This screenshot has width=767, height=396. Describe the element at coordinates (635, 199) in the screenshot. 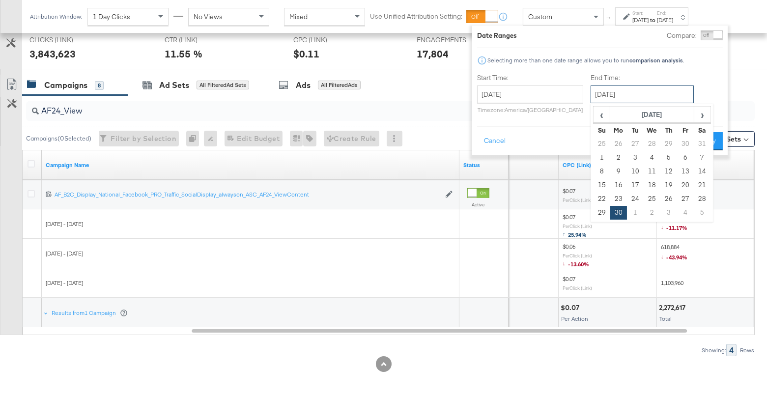

I see `td: 24` at that location.